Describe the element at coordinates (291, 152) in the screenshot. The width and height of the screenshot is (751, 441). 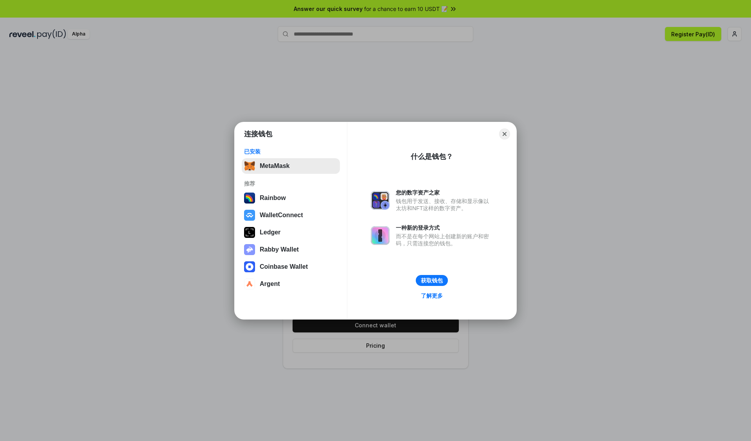
I see `div: 已安装` at that location.